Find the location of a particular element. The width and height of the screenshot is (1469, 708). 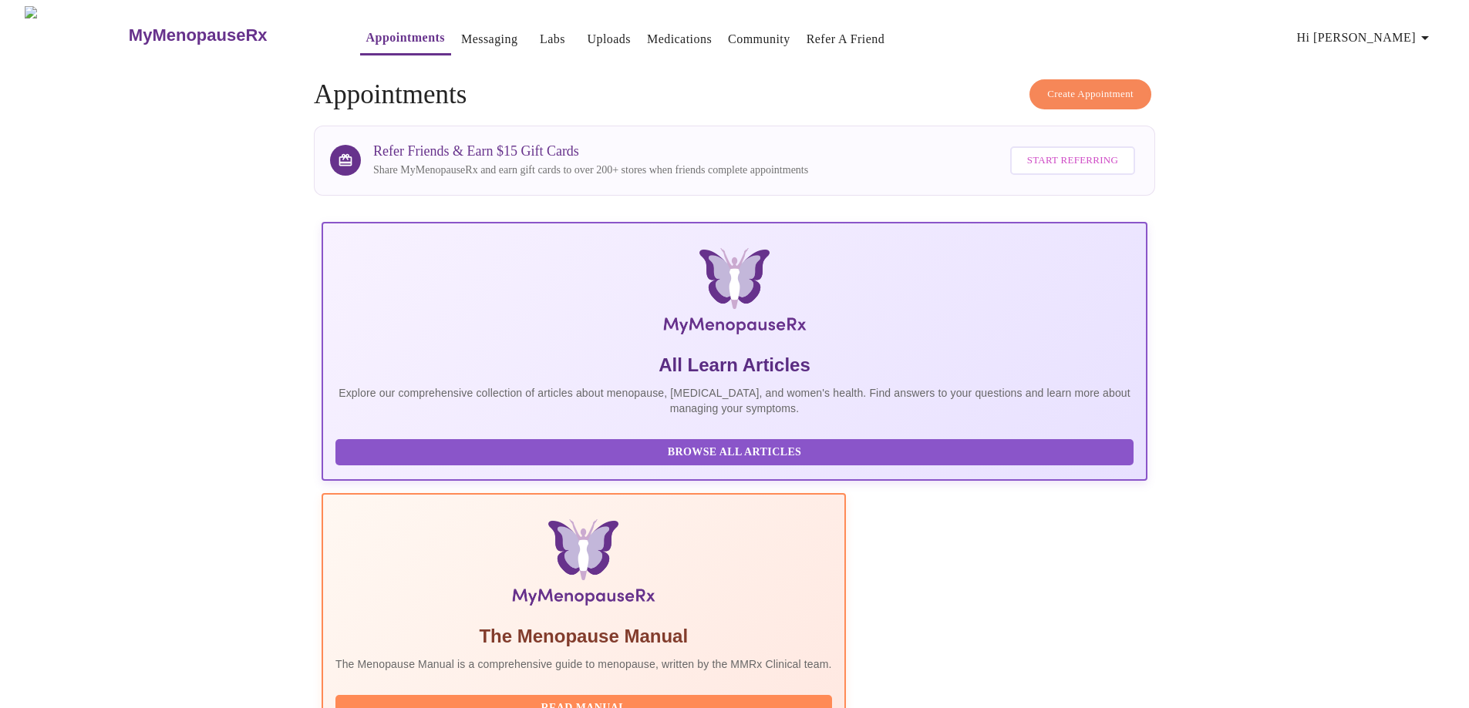

a: Labs is located at coordinates (552, 39).